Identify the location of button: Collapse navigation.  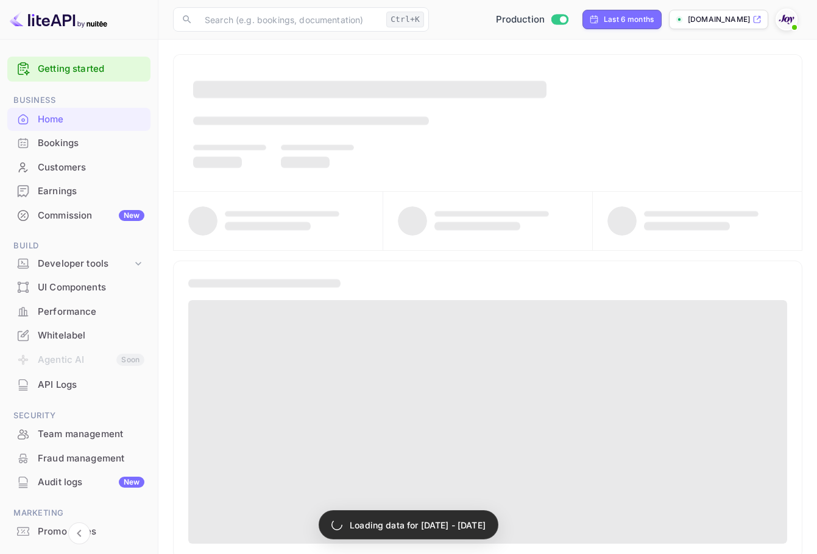
(79, 534).